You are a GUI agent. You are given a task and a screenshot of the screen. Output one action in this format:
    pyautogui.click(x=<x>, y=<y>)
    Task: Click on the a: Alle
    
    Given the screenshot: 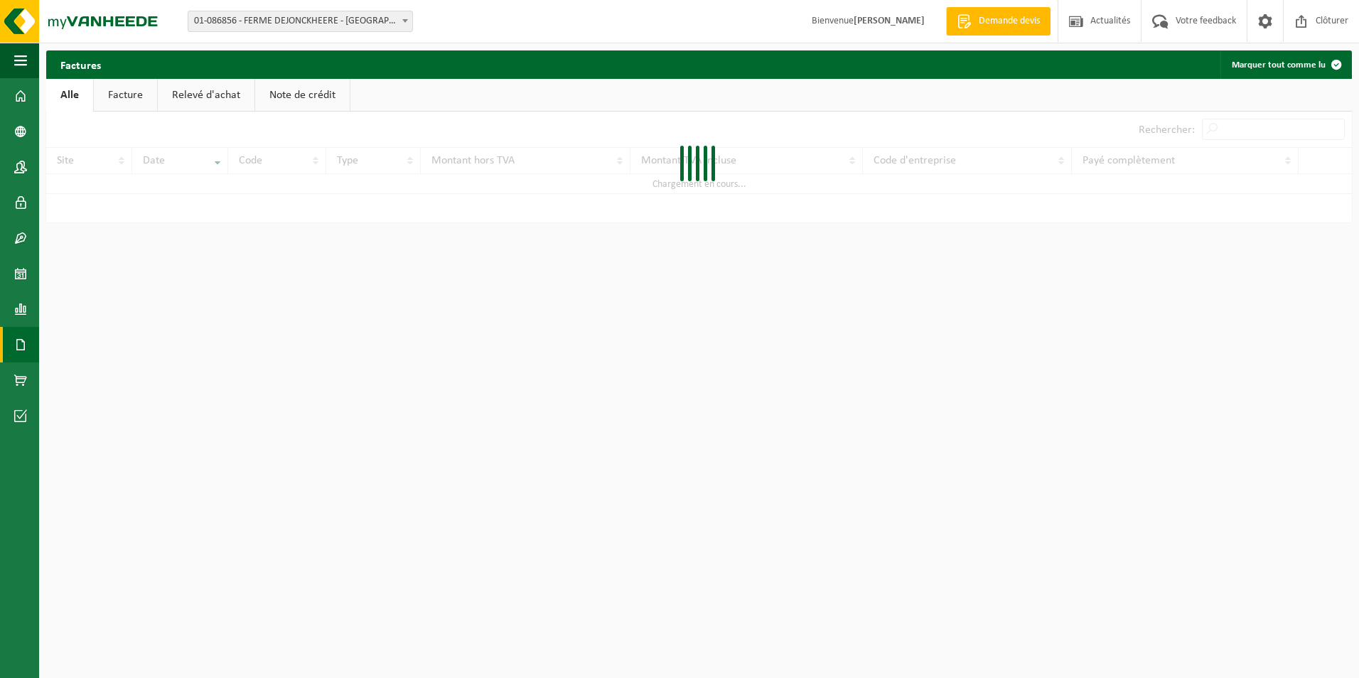 What is the action you would take?
    pyautogui.click(x=70, y=95)
    